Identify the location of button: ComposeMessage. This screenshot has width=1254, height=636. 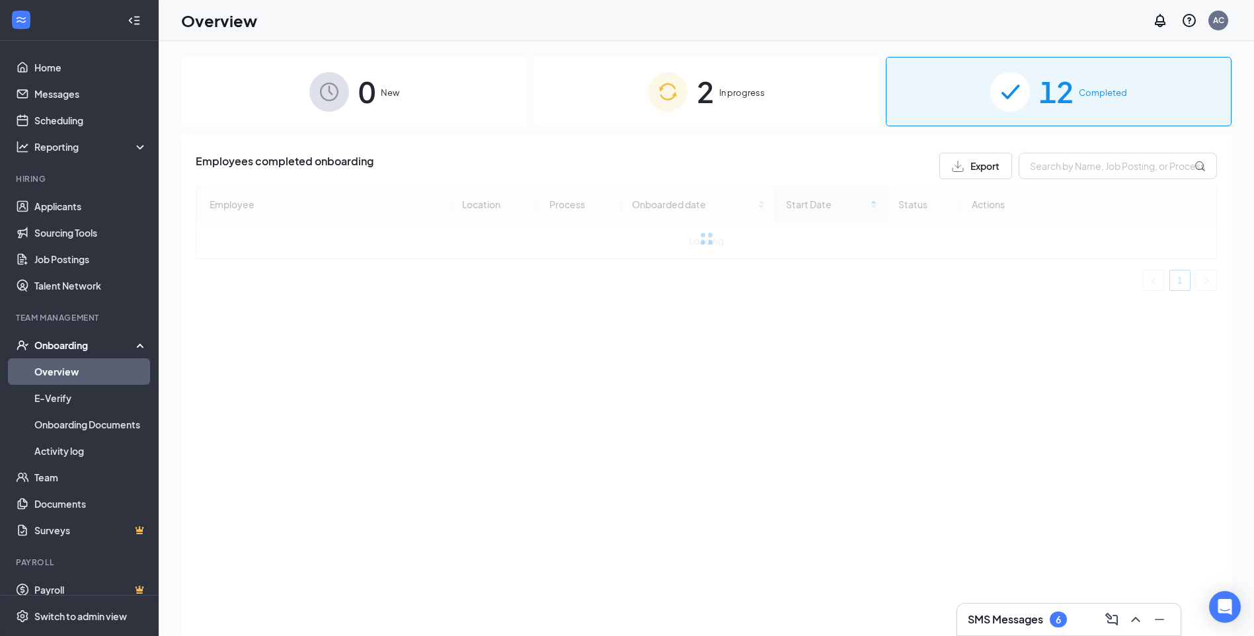
(1112, 619).